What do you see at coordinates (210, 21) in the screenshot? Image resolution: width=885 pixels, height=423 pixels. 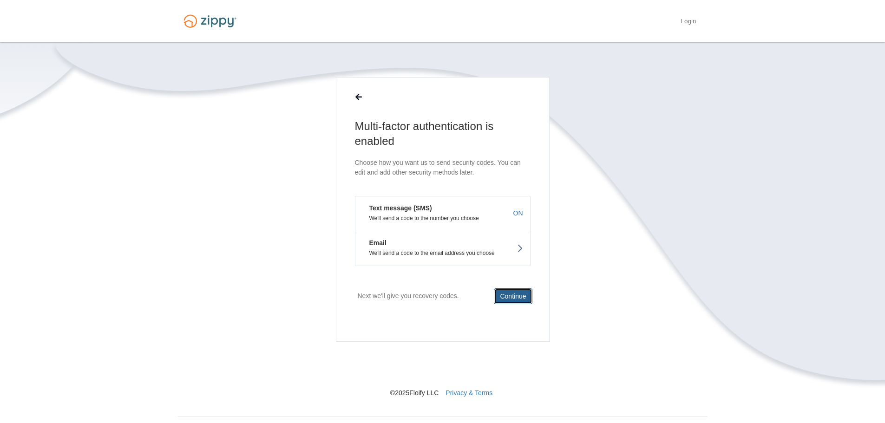 I see `img: Logo` at bounding box center [210, 21].